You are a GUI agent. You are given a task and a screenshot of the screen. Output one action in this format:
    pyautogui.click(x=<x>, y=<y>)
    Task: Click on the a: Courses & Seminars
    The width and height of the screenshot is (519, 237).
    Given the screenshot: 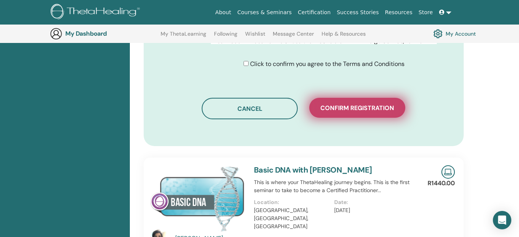 What is the action you would take?
    pyautogui.click(x=265, y=12)
    